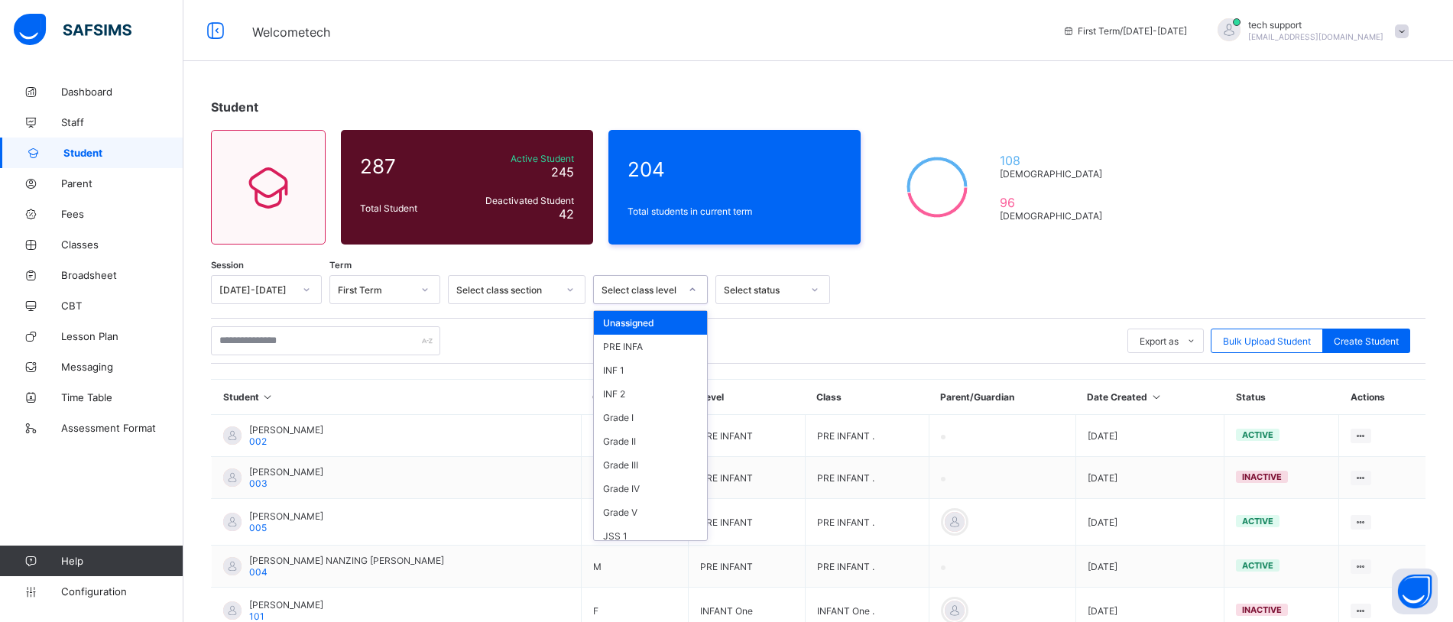  Describe the element at coordinates (1002, 397) in the screenshot. I see `th: Parent/Guardian` at that location.